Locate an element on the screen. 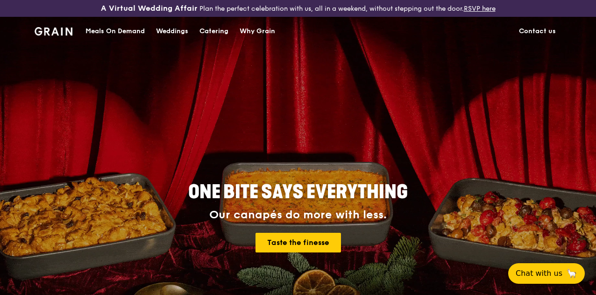 Image resolution: width=596 pixels, height=295 pixels. div: Catering is located at coordinates (214, 31).